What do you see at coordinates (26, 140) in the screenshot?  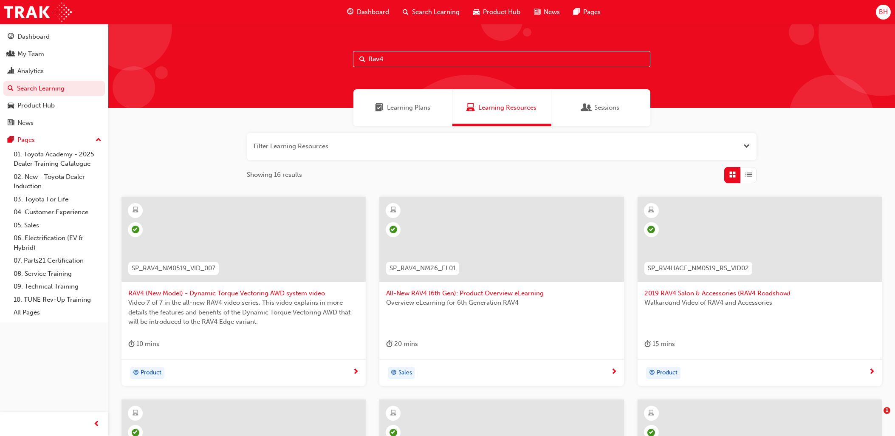 I see `div: Pages` at bounding box center [26, 140].